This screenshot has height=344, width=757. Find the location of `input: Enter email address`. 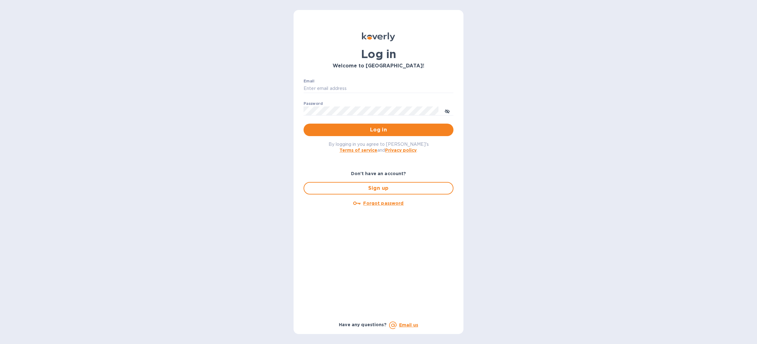

input: Enter email address is located at coordinates (379, 89).